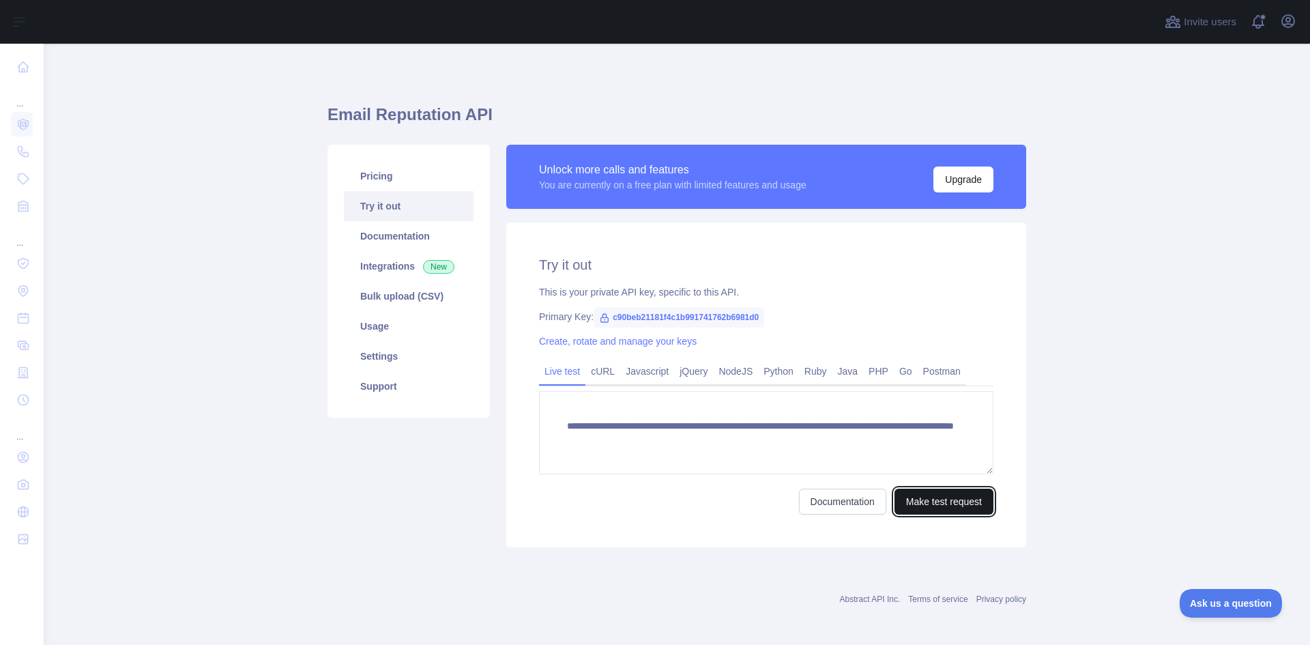 This screenshot has height=645, width=1310. Describe the element at coordinates (409, 386) in the screenshot. I see `a: Support` at that location.